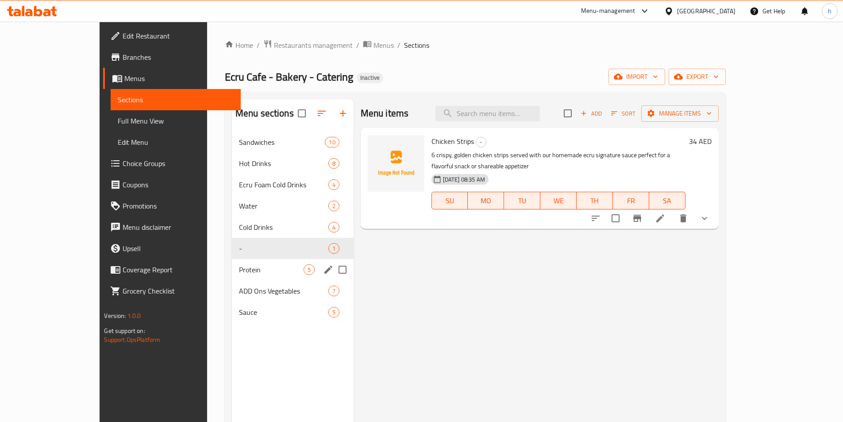 The image size is (843, 422). I want to click on span: Sort sections, so click(322, 113).